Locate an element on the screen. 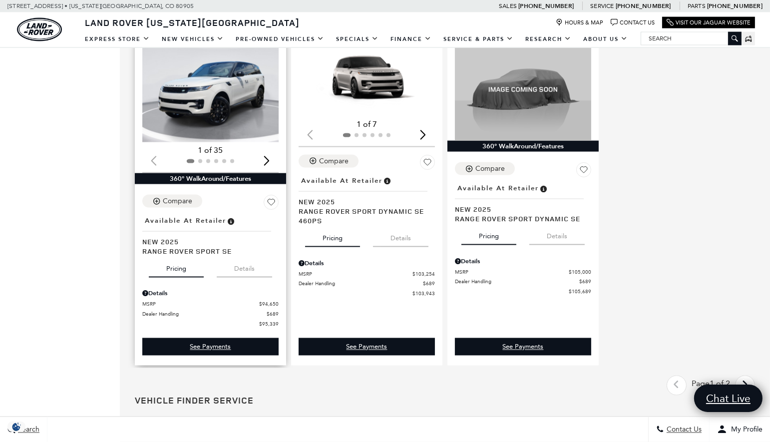 This screenshot has width=770, height=442. span: Chat Live is located at coordinates (728, 398).